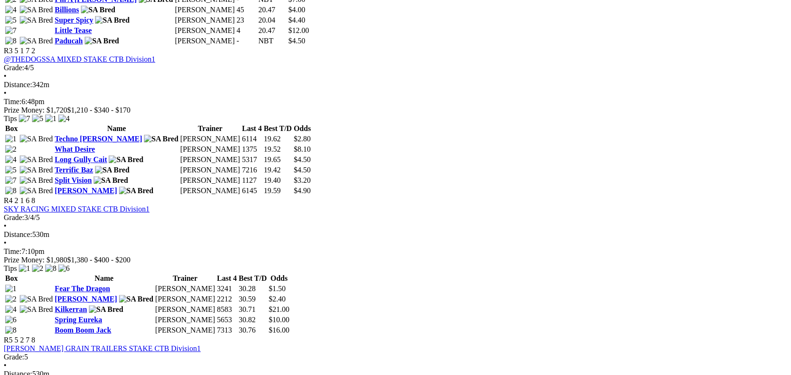  I want to click on span: $3.20, so click(302, 180).